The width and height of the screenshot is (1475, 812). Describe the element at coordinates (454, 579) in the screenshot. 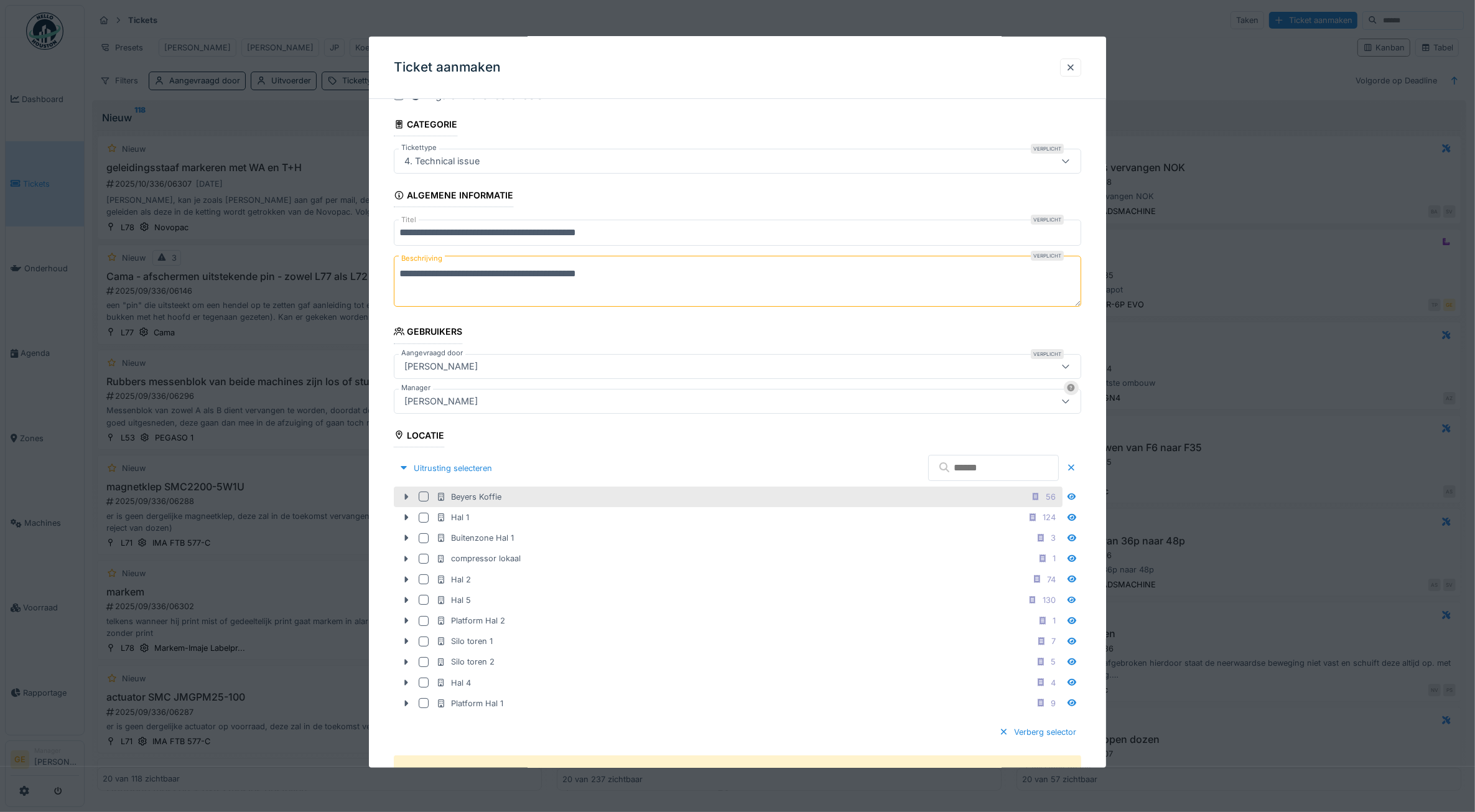

I see `div: Hal 2` at that location.